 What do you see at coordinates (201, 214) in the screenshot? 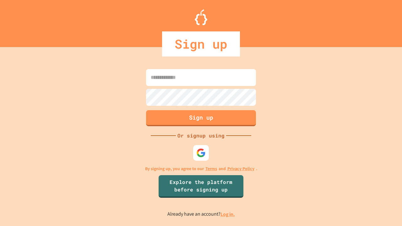
I see `p: Already have an account?` at bounding box center [201, 214].